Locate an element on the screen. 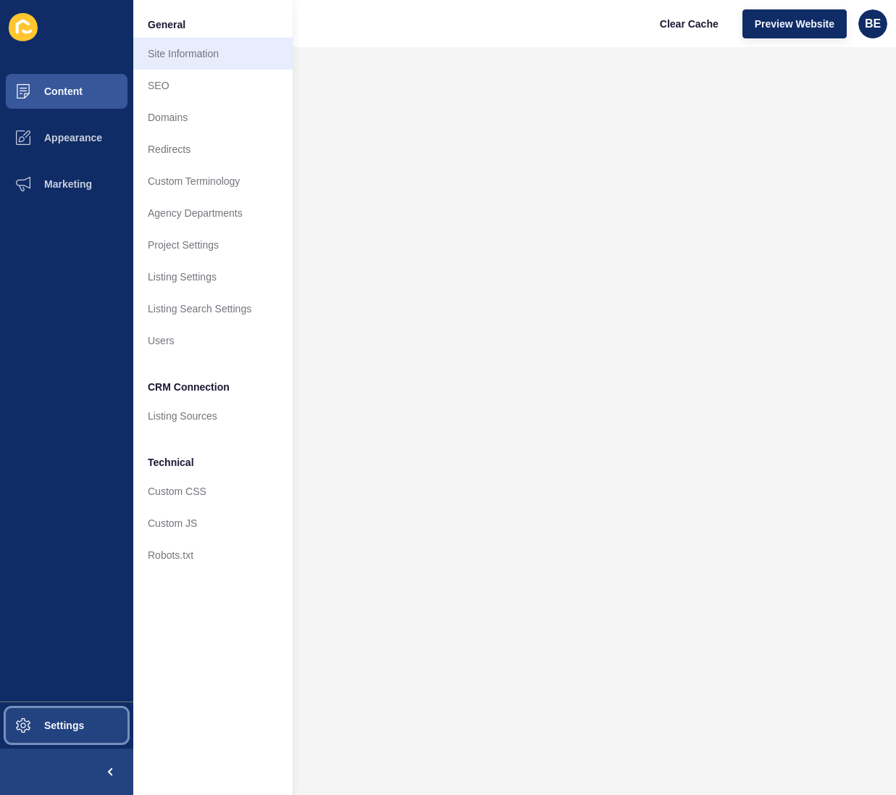 The height and width of the screenshot is (795, 896). span: General is located at coordinates (167, 25).